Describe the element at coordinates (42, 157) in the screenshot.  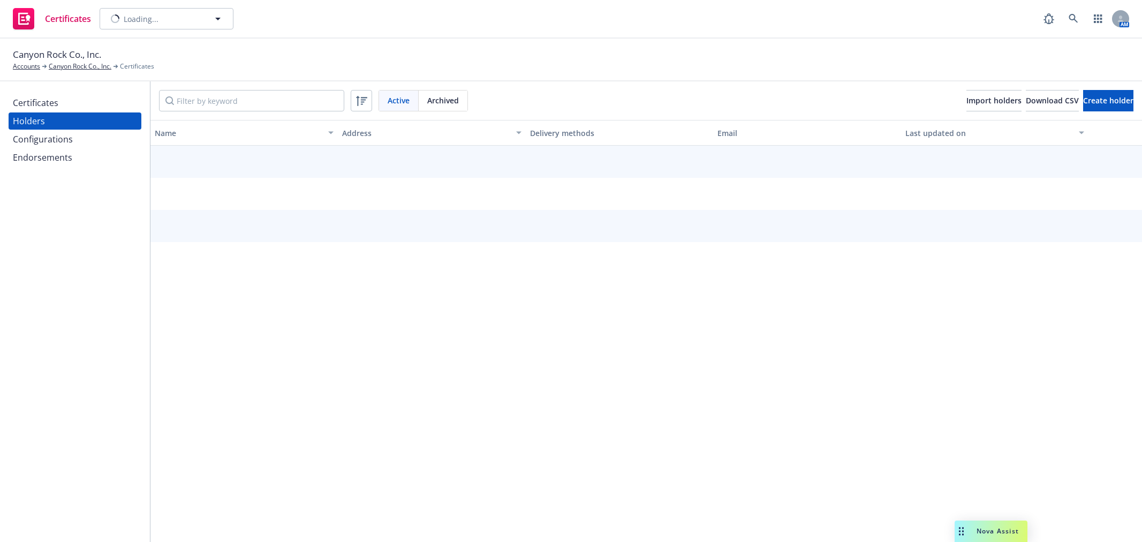
I see `div: Endorsements` at that location.